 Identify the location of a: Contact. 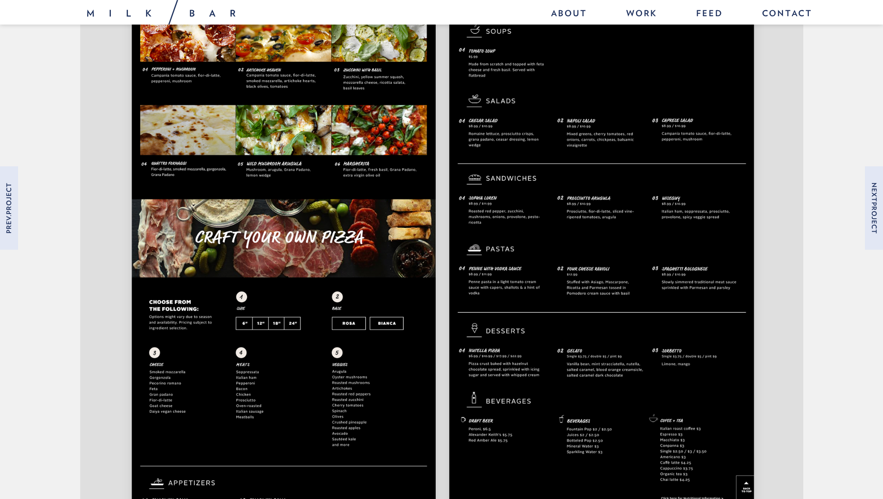
(782, 14).